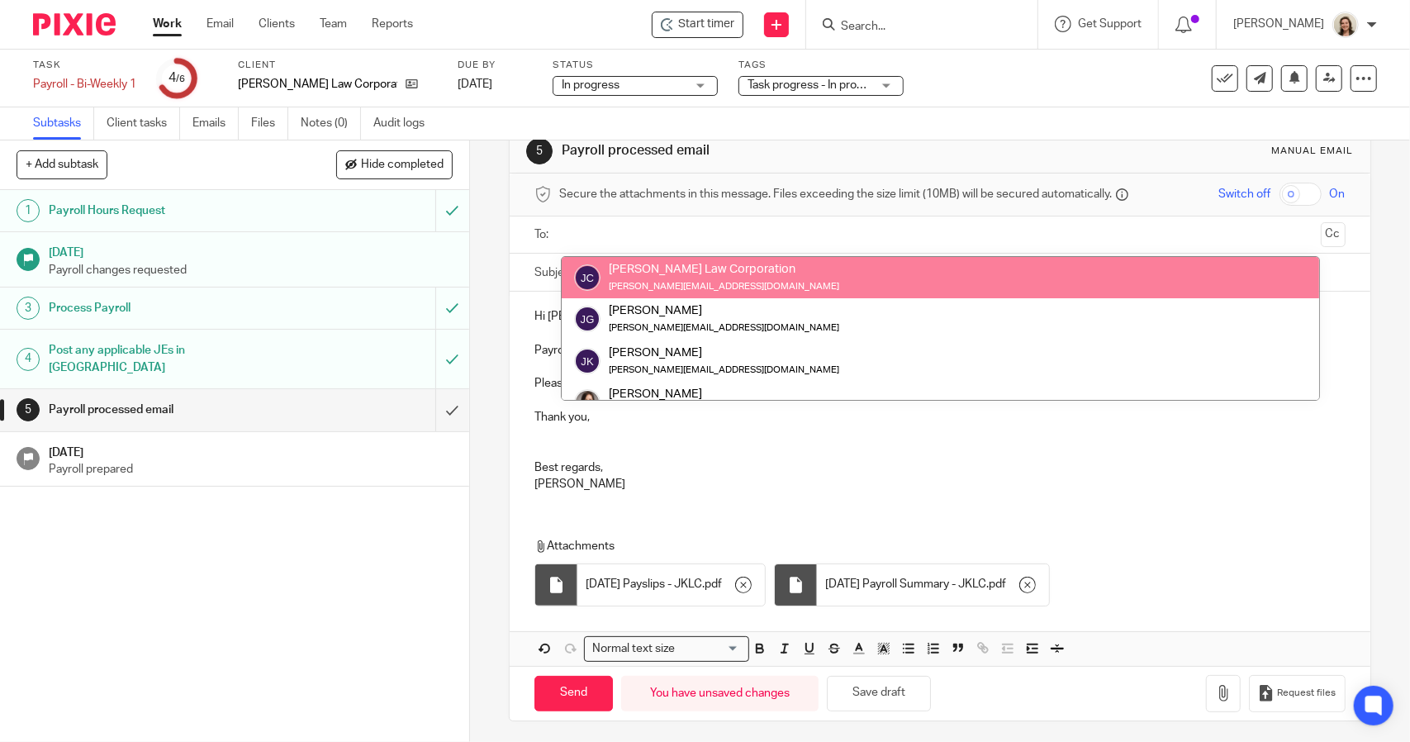 This screenshot has width=1410, height=742. Describe the element at coordinates (573, 693) in the screenshot. I see `input: Send` at that location.